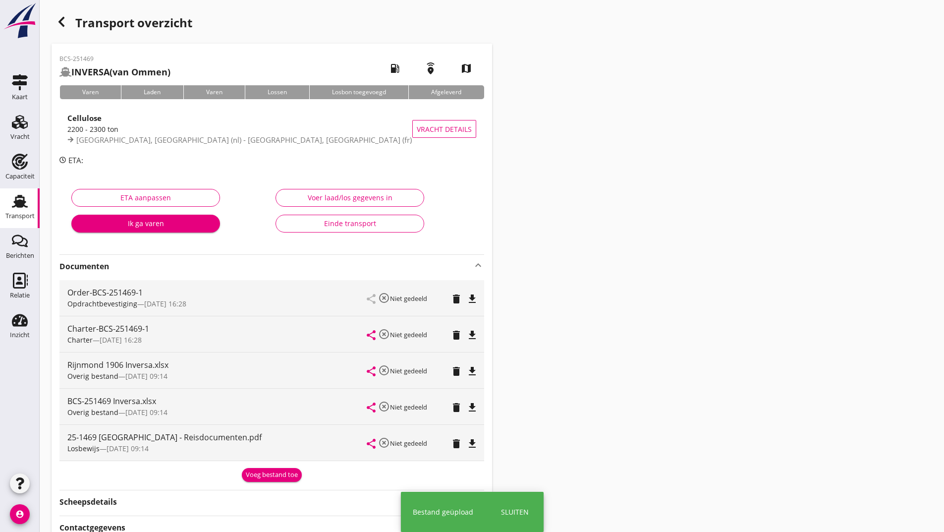 The height and width of the screenshot is (532, 944). What do you see at coordinates (20, 514) in the screenshot?
I see `i: account_circle` at bounding box center [20, 514].